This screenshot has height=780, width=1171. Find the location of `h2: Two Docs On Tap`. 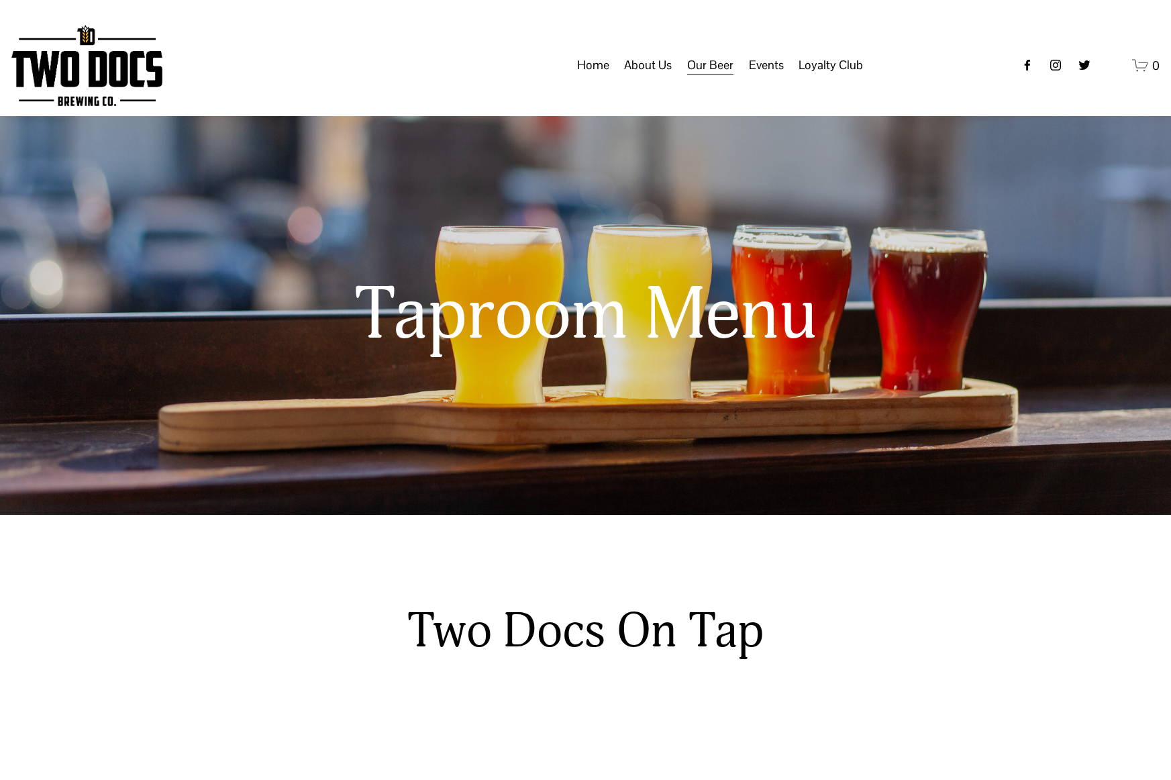

h2: Two Docs On Tap is located at coordinates (585, 632).